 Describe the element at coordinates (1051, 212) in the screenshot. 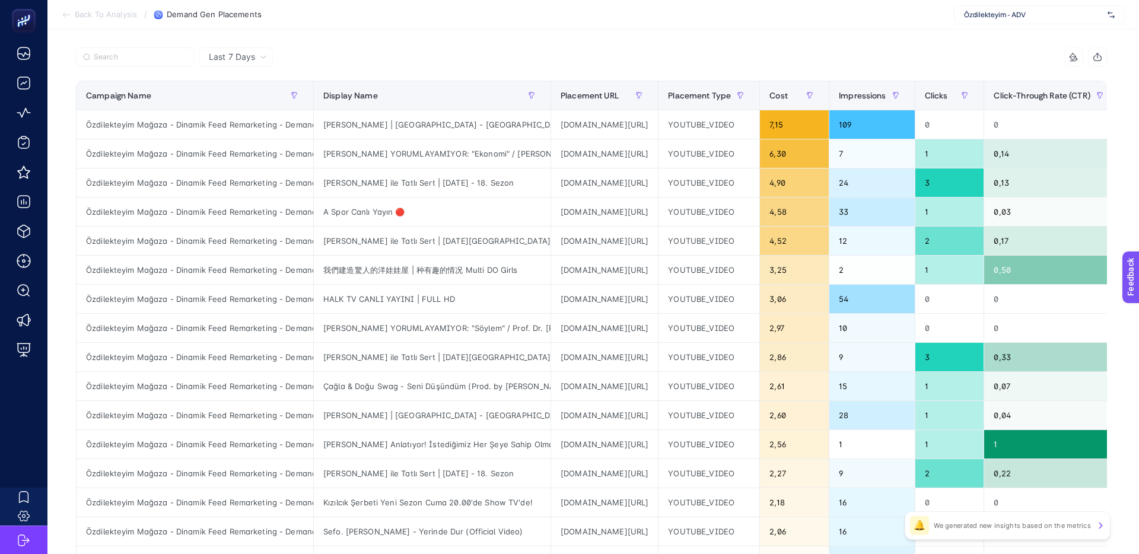

I see `div: 0,03` at that location.